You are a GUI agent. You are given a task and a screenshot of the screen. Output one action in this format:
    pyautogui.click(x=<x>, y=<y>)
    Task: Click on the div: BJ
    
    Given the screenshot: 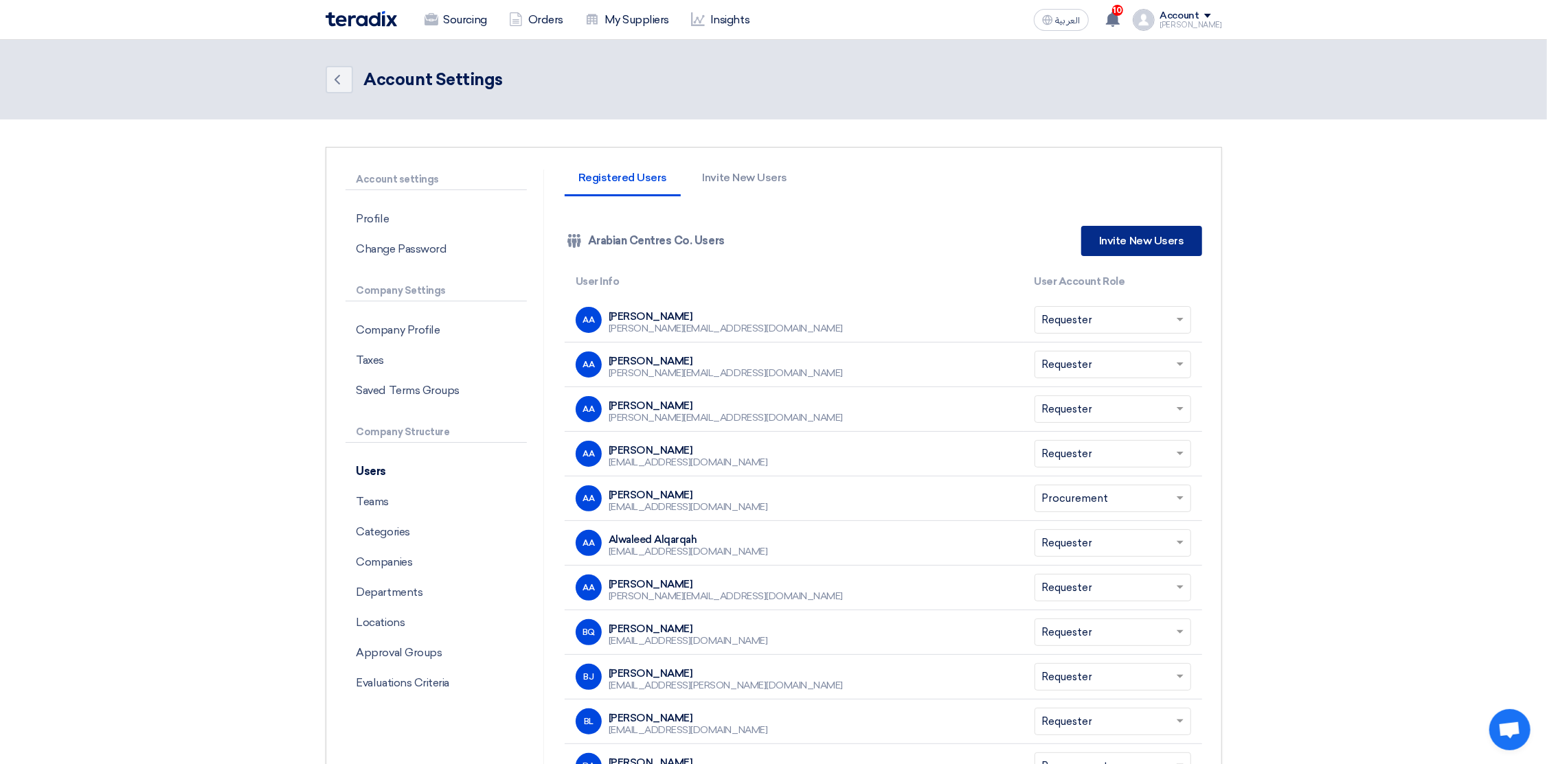 What is the action you would take?
    pyautogui.click(x=589, y=677)
    